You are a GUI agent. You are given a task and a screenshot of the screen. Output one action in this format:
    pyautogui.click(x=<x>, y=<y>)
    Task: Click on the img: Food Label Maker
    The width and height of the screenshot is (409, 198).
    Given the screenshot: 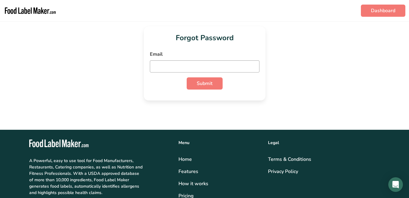 What is the action you would take?
    pyautogui.click(x=30, y=11)
    